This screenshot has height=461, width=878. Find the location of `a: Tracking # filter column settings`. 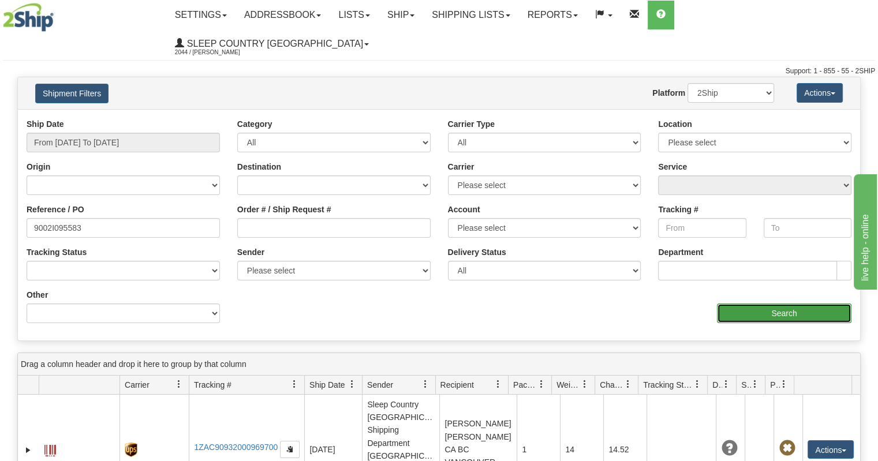

a: Tracking # filter column settings is located at coordinates (294, 384).